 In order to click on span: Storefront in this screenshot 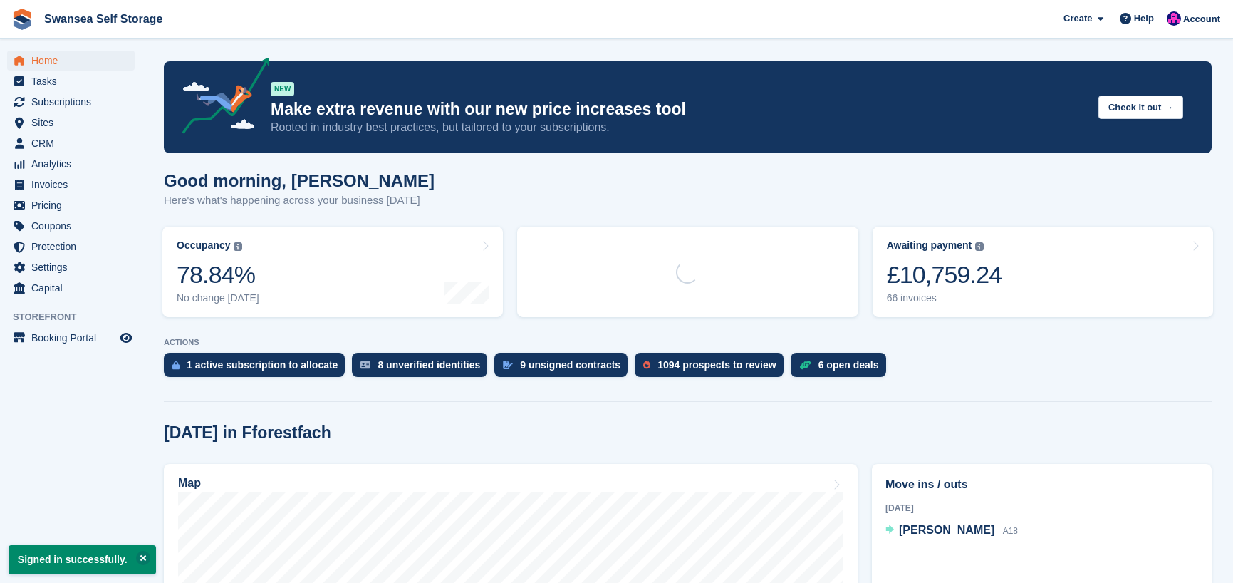, I will do `click(77, 317)`.